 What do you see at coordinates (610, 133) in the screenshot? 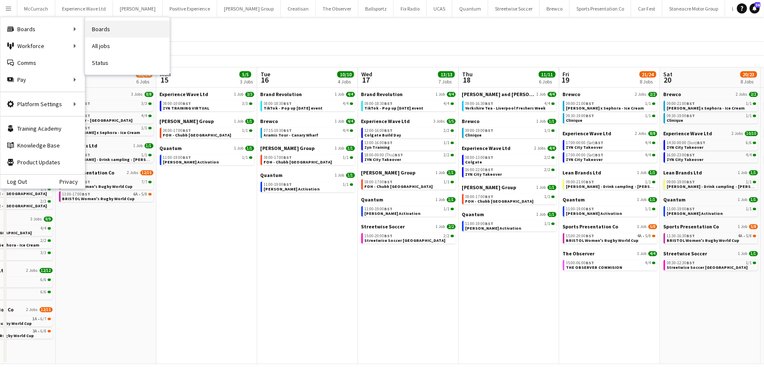
I see `a: Experience Wave Ltd2 Jobs8/8` at bounding box center [610, 133].